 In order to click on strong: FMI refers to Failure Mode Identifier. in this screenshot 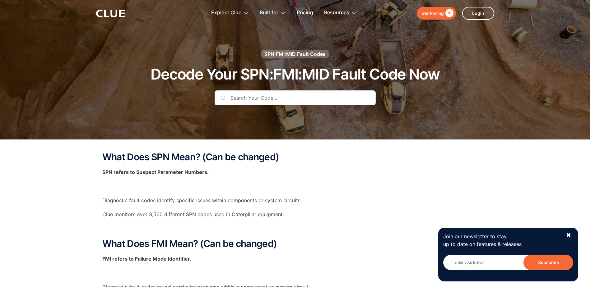, I will do `click(147, 259)`.